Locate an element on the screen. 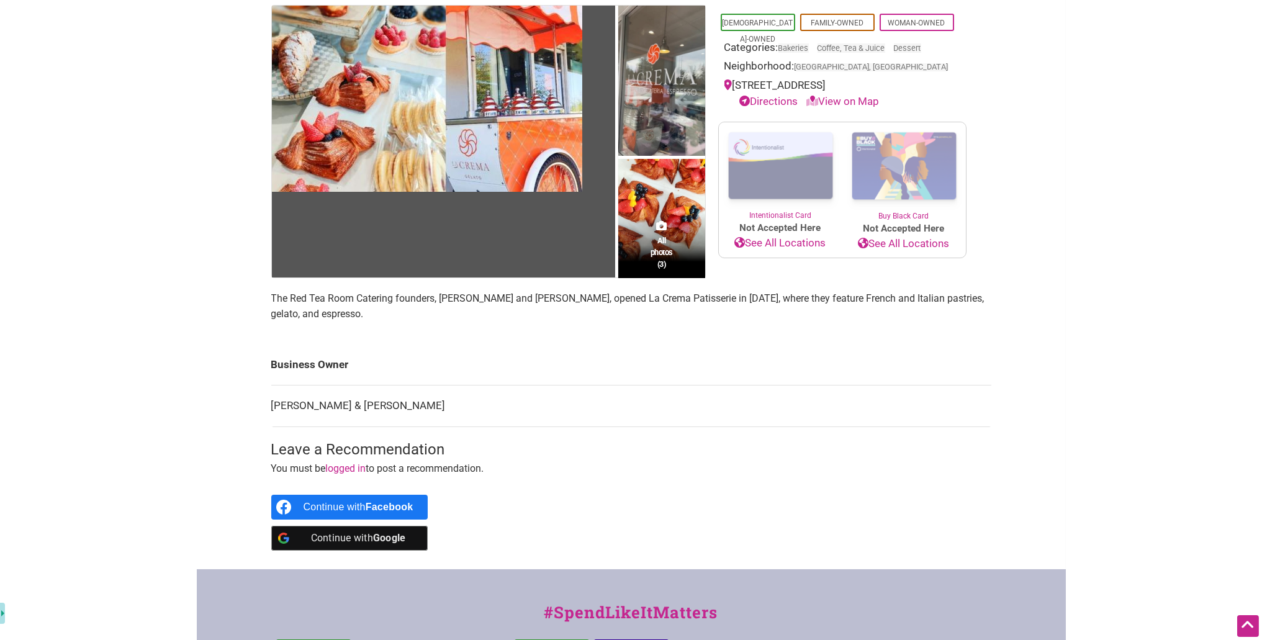 The image size is (1262, 640). a: Intentionalist Card is located at coordinates (780, 171).